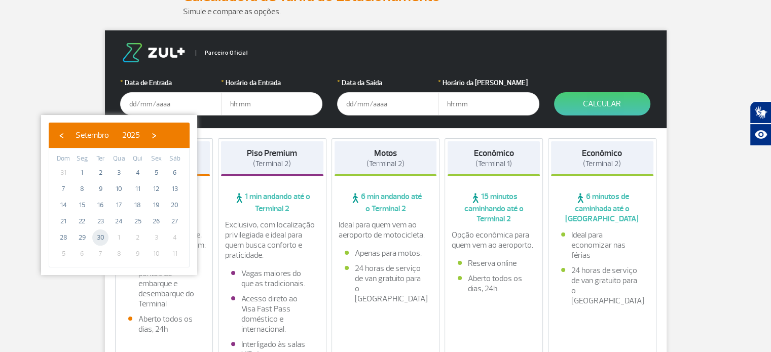  What do you see at coordinates (272, 279) in the screenshot?
I see `li: Vagas maiores do que as tradicionais.` at bounding box center [272, 279].